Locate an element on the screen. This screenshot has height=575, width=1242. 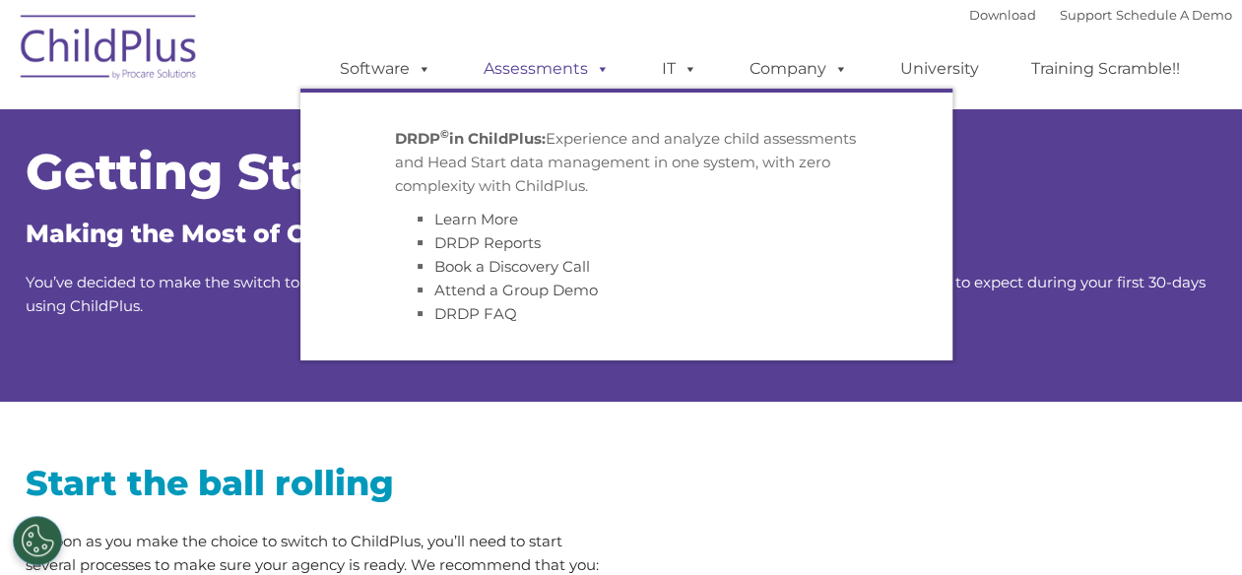
span: You’ve decided to make the switch to ChildPlus, but what’s the next step? This guide will provide... is located at coordinates (616, 294).